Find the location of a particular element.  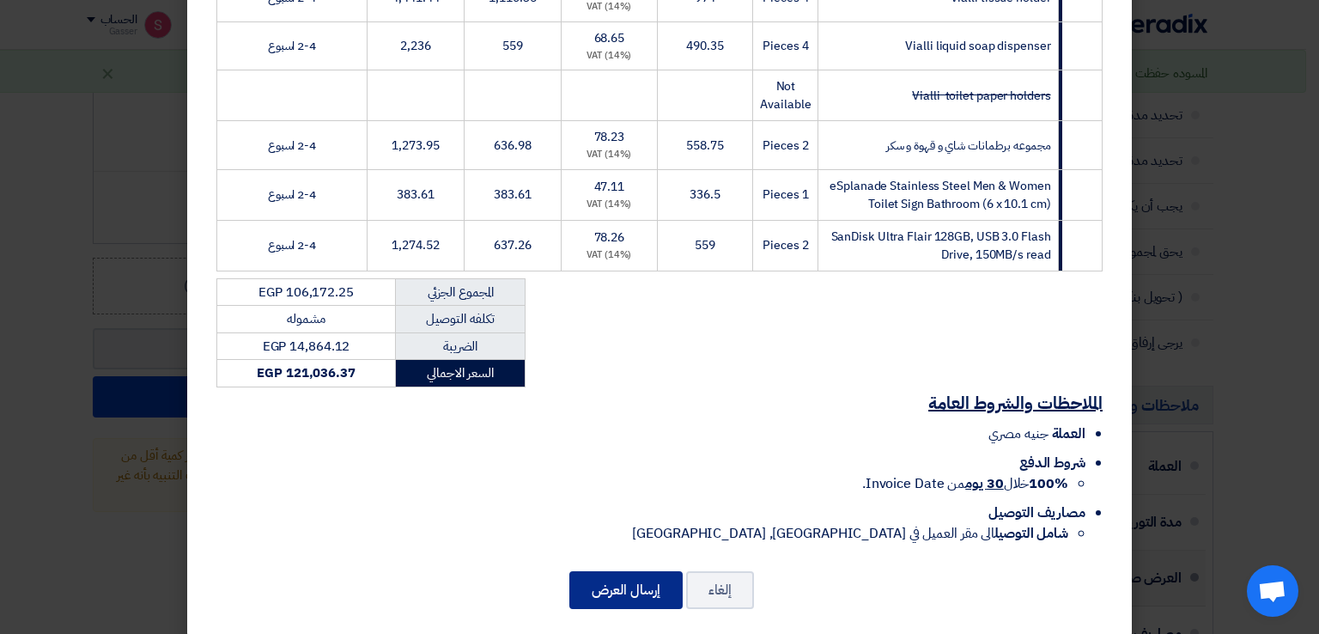

u: 30 يوم is located at coordinates (984, 484).